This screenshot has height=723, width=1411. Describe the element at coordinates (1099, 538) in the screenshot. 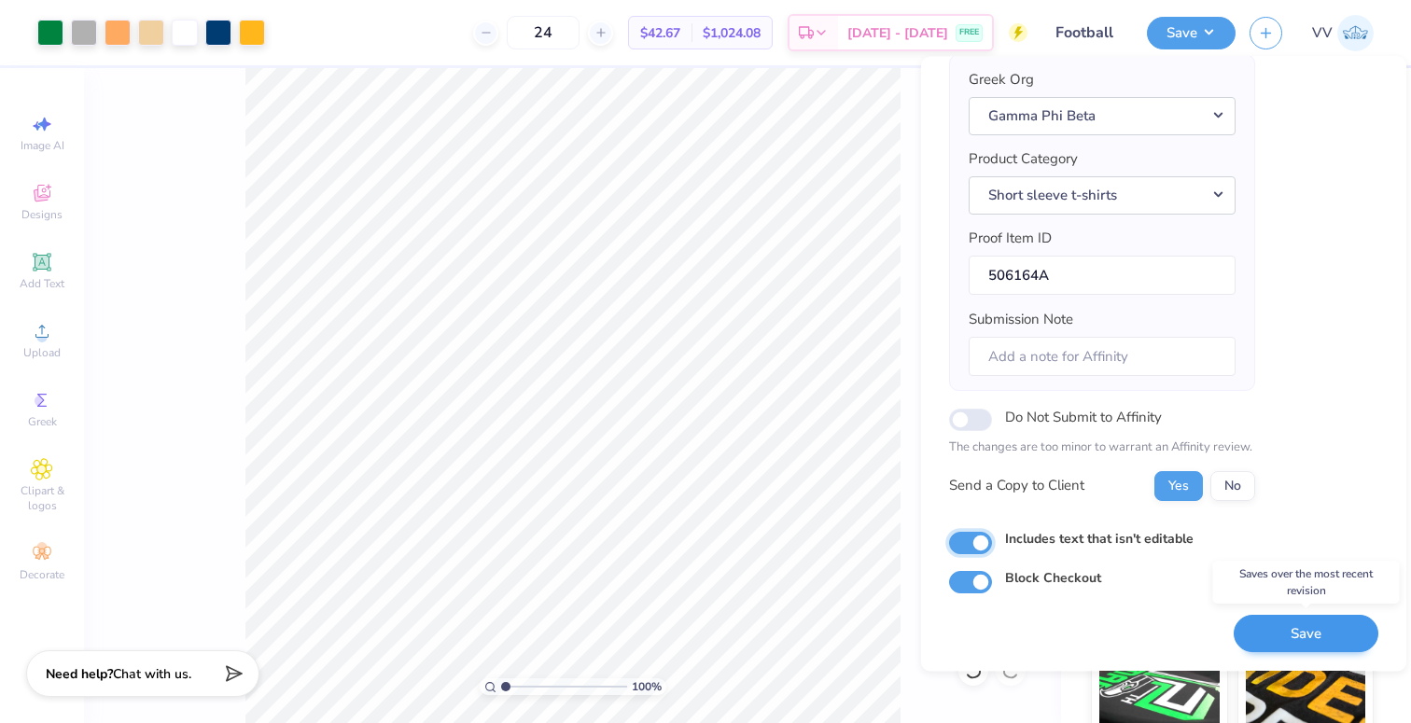

I see `label: Includes text that isn't editable` at that location.